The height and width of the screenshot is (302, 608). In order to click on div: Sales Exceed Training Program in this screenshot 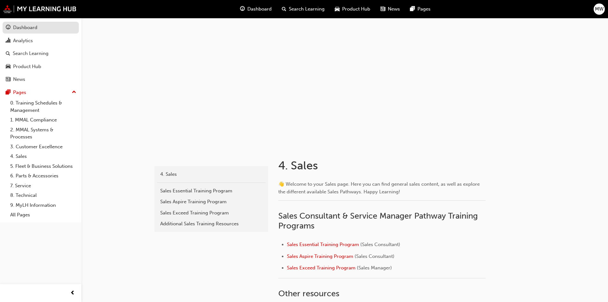, I will do `click(211, 213)`.